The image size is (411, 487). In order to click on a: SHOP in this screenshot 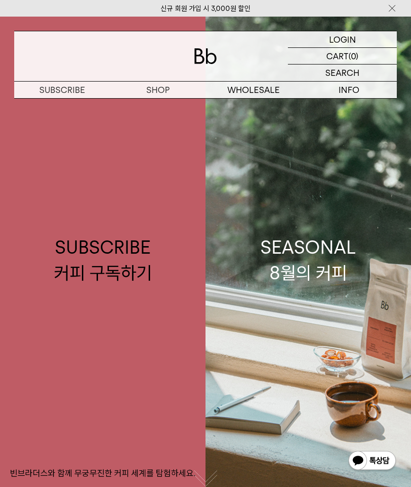, I will do `click(158, 90)`.